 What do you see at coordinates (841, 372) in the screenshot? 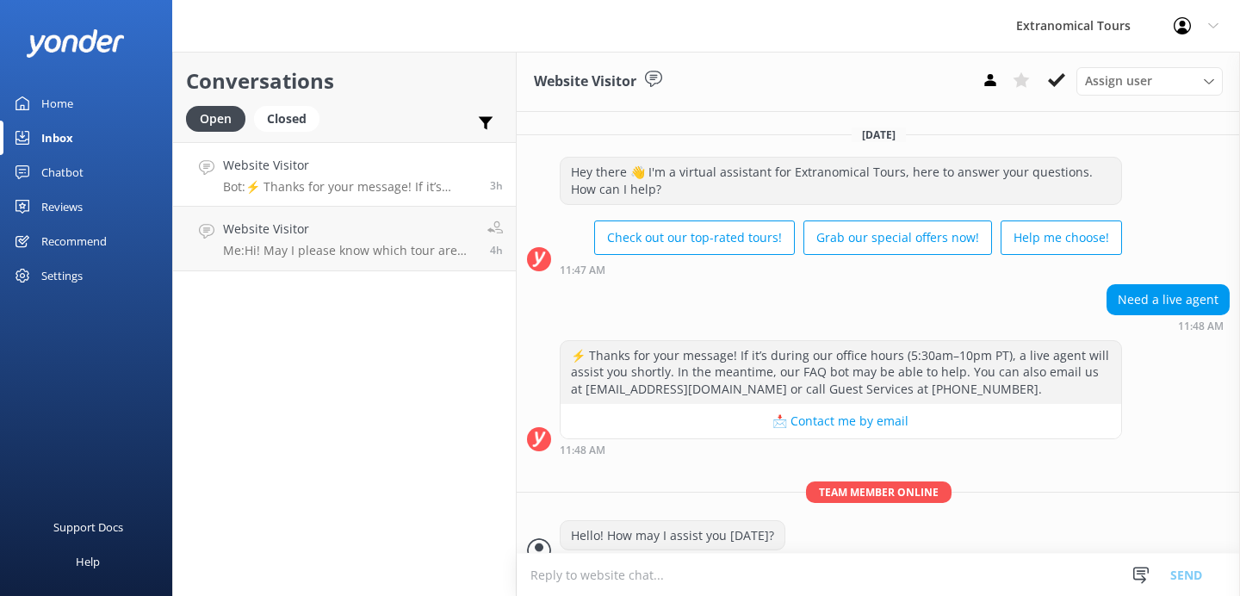
I see `div: ⚡ Thanks for your message! If it’s during our office hours (5:30am–10pm PT), a live agent will as...` at bounding box center [841, 372].